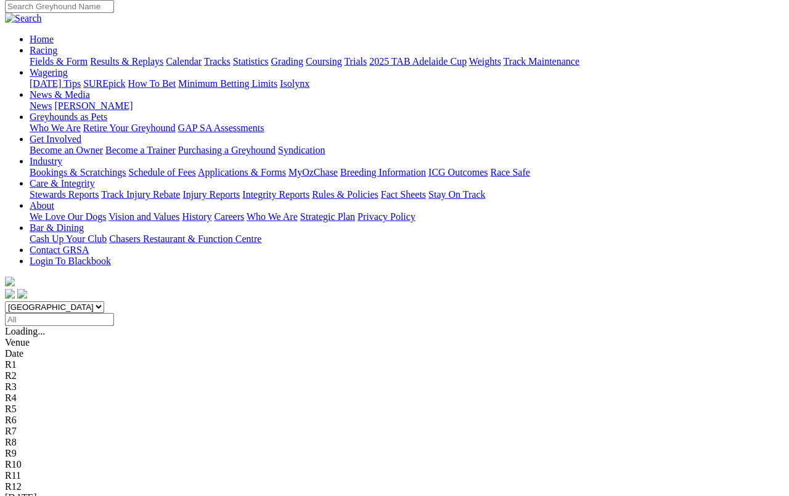 The height and width of the screenshot is (496, 789). What do you see at coordinates (211, 194) in the screenshot?
I see `a: Injury Reports` at bounding box center [211, 194].